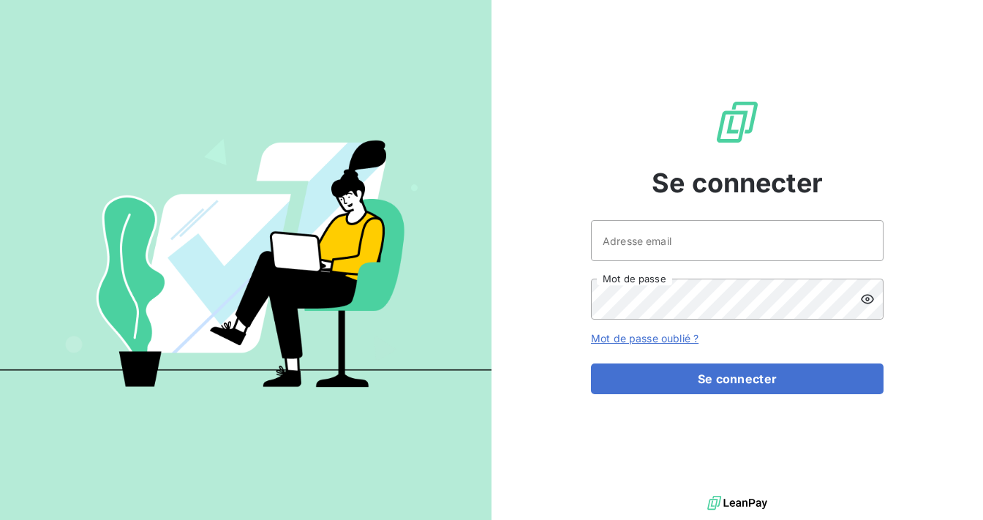  I want to click on span: Se connecter, so click(738, 183).